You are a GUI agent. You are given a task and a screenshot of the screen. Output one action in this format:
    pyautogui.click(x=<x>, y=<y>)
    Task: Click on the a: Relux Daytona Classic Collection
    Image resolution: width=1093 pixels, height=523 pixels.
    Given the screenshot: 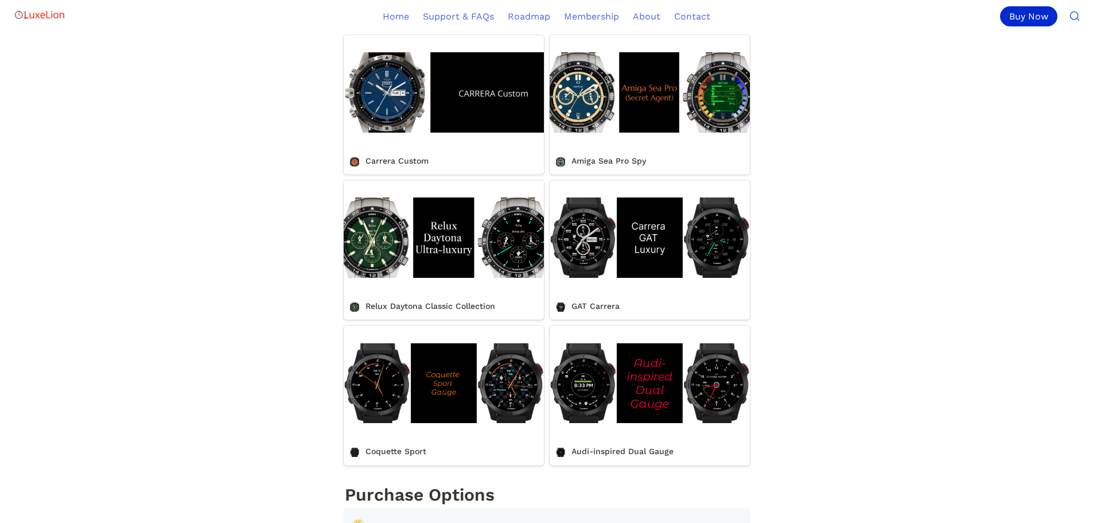 What is the action you would take?
    pyautogui.click(x=443, y=249)
    